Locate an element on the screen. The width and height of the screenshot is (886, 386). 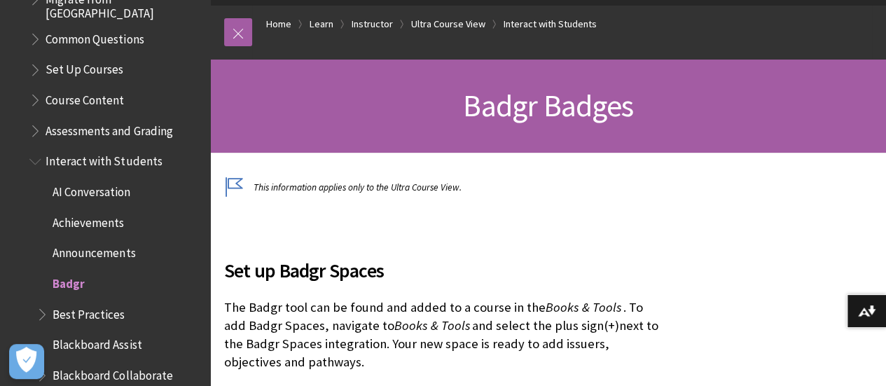
a: Ultra Course View is located at coordinates (448, 24).